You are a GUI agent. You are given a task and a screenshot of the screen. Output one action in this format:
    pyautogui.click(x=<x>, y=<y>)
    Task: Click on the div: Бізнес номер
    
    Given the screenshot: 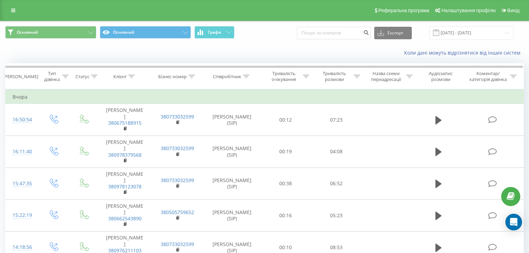 What is the action you would take?
    pyautogui.click(x=172, y=76)
    